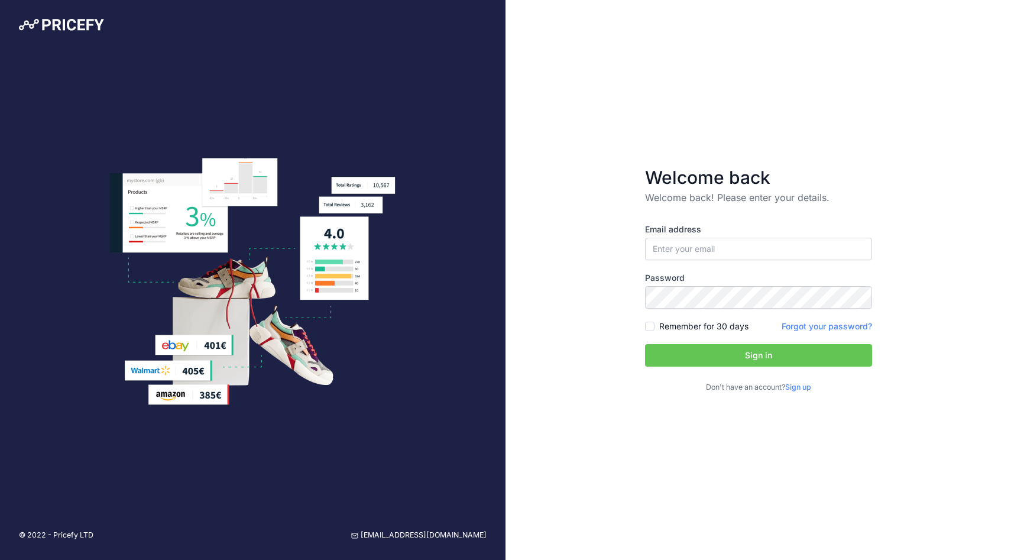  Describe the element at coordinates (704, 326) in the screenshot. I see `label: Remember for 30 days` at that location.